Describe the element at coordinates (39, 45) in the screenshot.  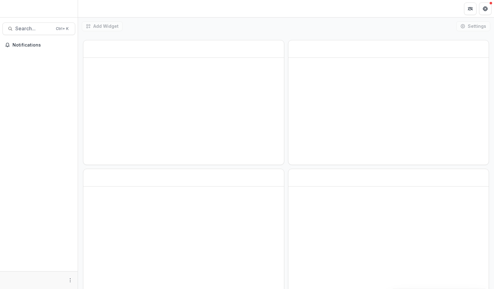
I see `button: Notifications` at that location.